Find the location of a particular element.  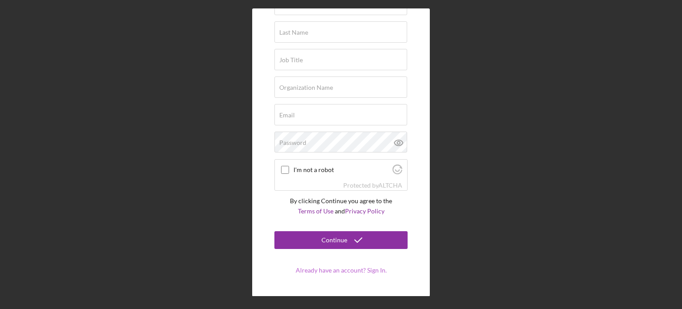

a: Already have an account? Sign In. is located at coordinates (341, 270).